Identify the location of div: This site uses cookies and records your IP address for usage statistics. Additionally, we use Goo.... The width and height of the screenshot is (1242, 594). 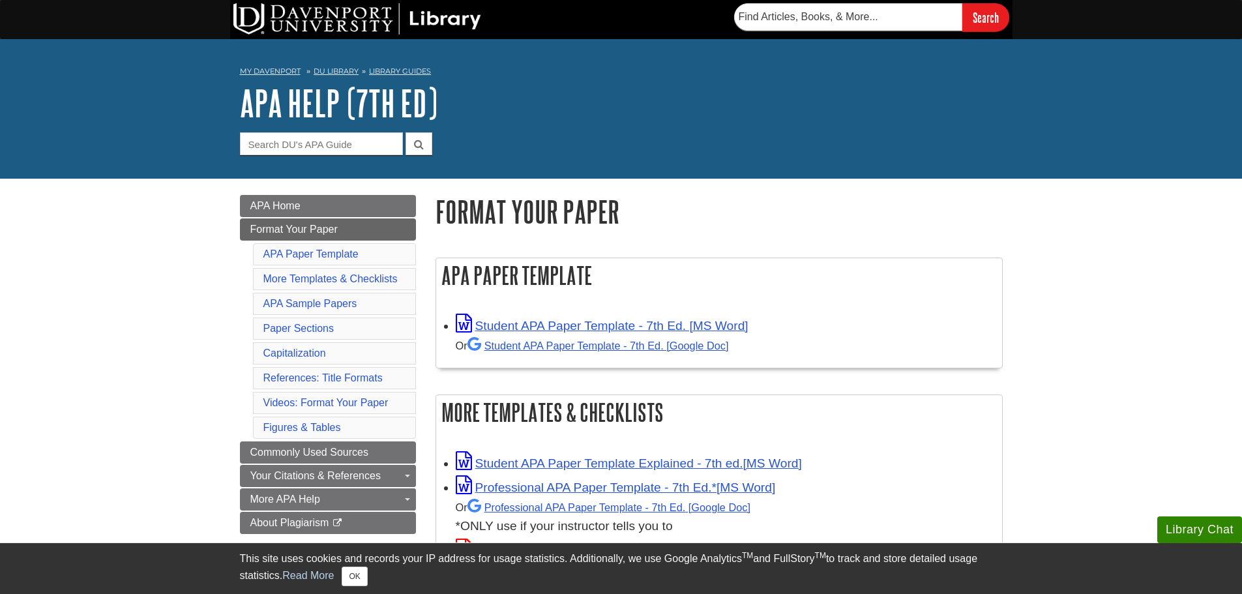
(621, 568).